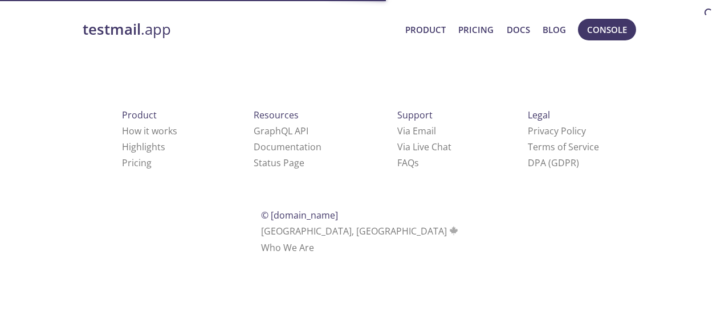  I want to click on a: DPA (GDPR), so click(553, 163).